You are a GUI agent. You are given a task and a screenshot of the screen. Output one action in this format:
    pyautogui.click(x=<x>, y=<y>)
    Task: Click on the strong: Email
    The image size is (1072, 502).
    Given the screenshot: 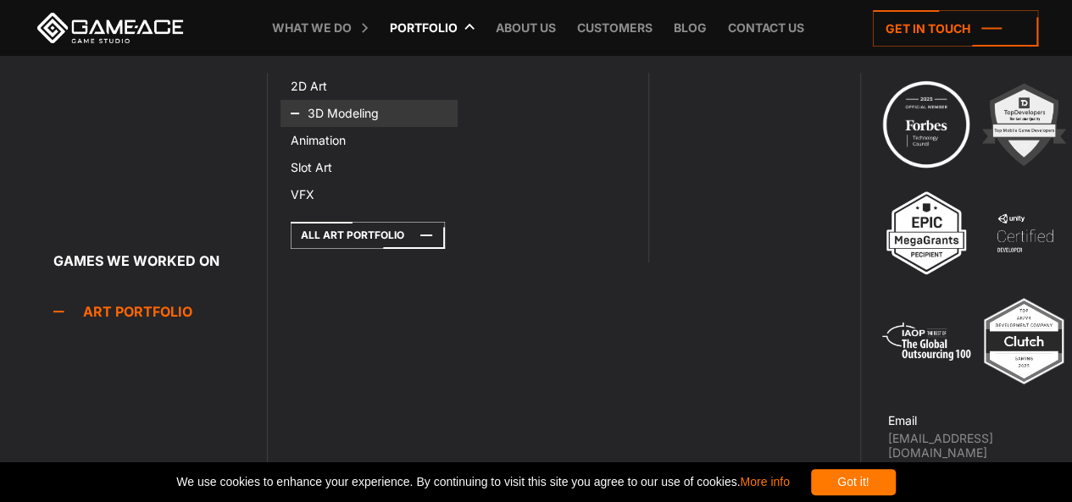 What is the action you would take?
    pyautogui.click(x=902, y=420)
    